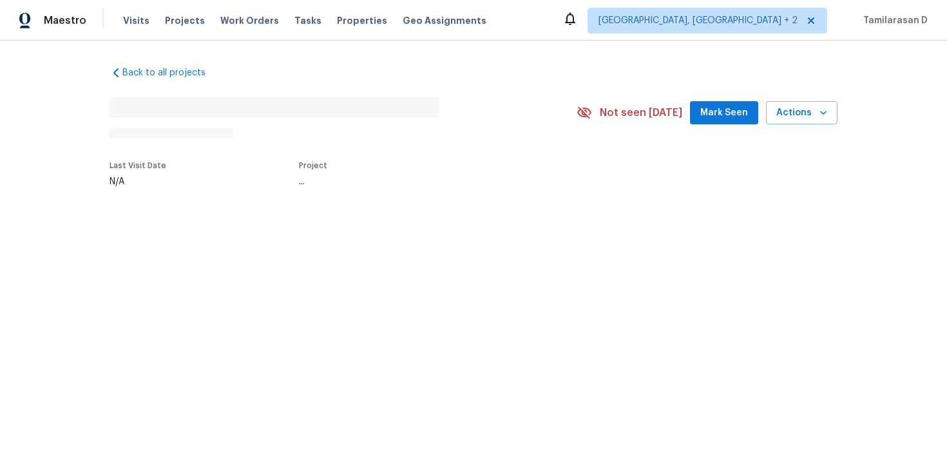  Describe the element at coordinates (724, 113) in the screenshot. I see `span: Mark Seen` at that location.